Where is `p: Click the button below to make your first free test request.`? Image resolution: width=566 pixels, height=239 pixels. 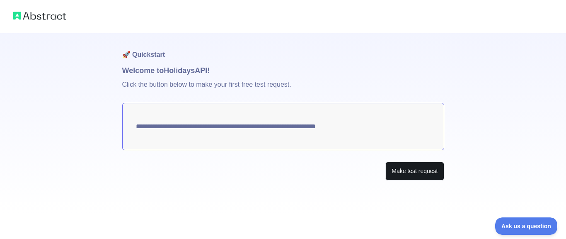
p: Click the button below to make your first free test request. is located at coordinates (283, 90).